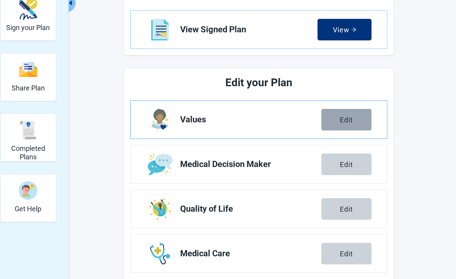  What do you see at coordinates (259, 165) in the screenshot?
I see `a: Edit Medical Decision Maker section` at bounding box center [259, 165].